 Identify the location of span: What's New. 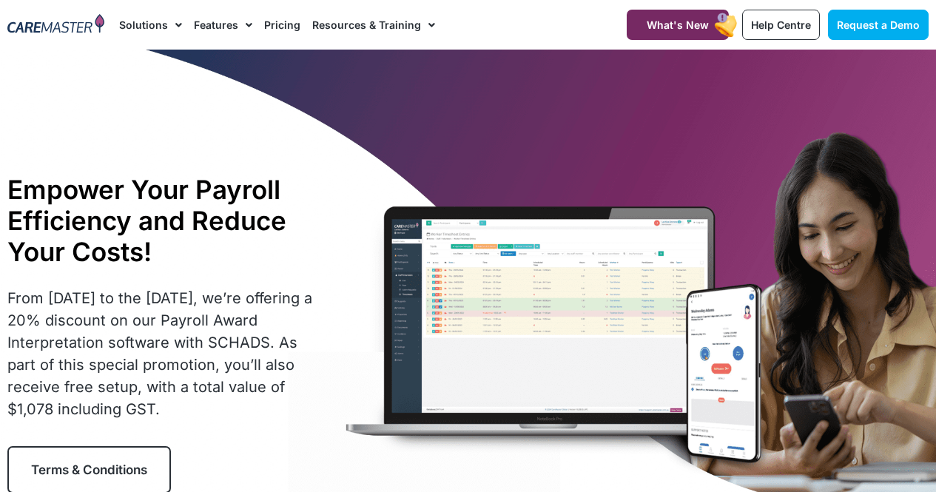
(678, 24).